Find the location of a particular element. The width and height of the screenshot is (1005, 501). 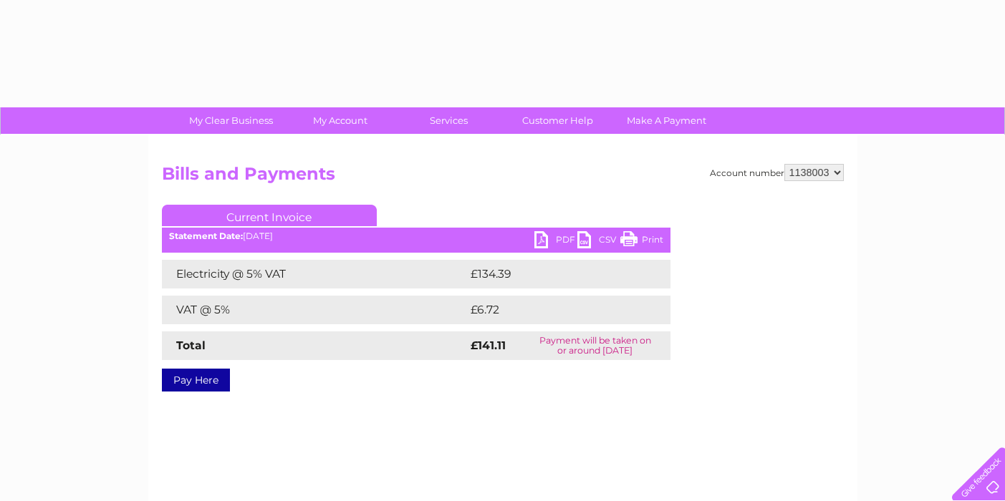

strong: Total is located at coordinates (190, 345).